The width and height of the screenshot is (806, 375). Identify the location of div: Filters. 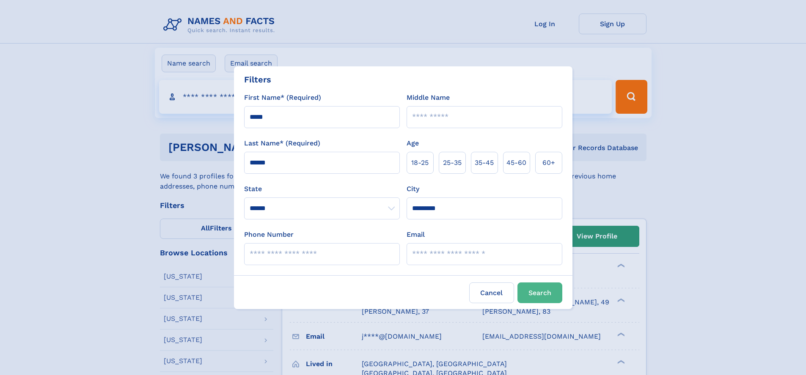
(258, 79).